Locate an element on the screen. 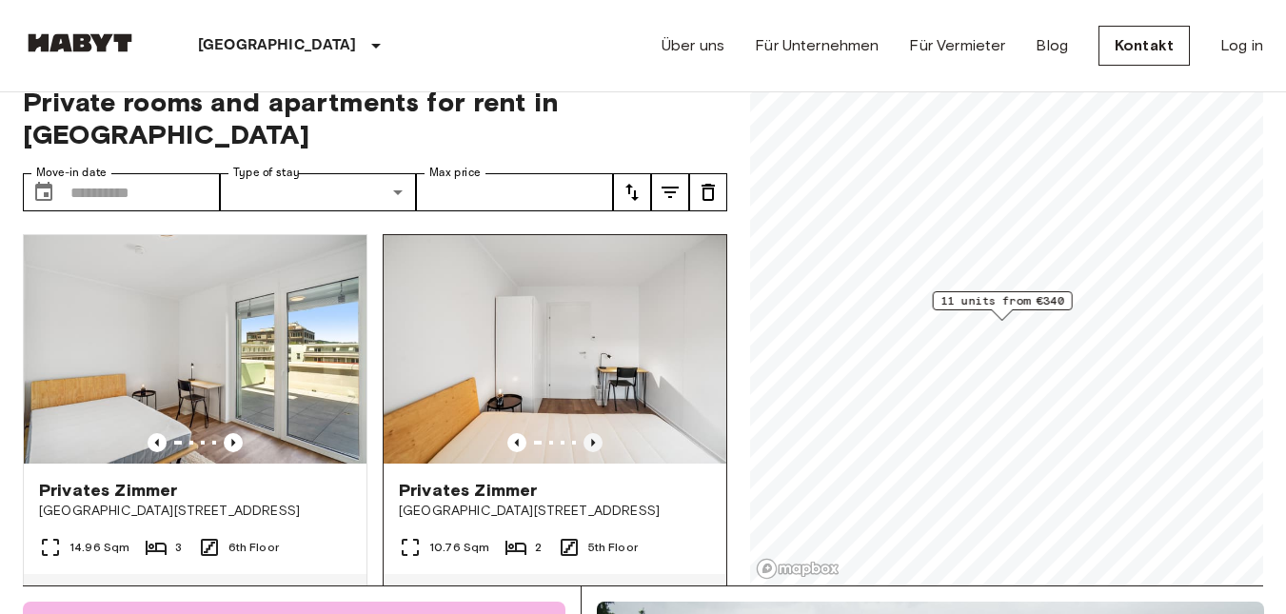  button: Choose date is located at coordinates (44, 192).